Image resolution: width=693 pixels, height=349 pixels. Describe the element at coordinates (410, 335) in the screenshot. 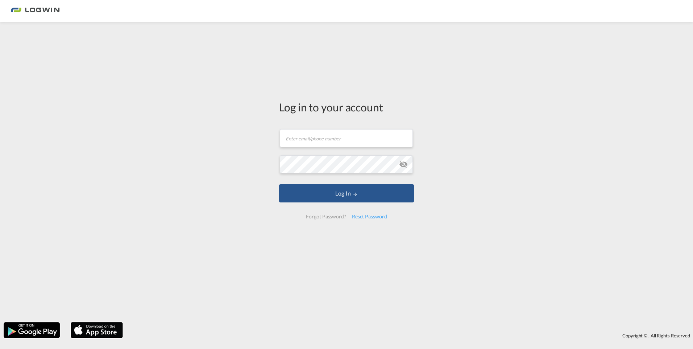

I see `div: Copyright © . All Rights Reserved` at that location.